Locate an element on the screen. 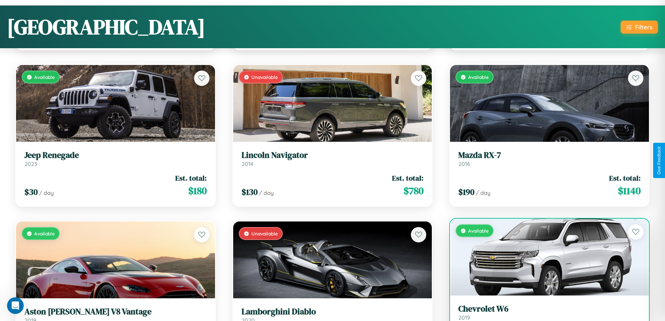 Image resolution: width=665 pixels, height=321 pixels. span: 2019 is located at coordinates (464, 317).